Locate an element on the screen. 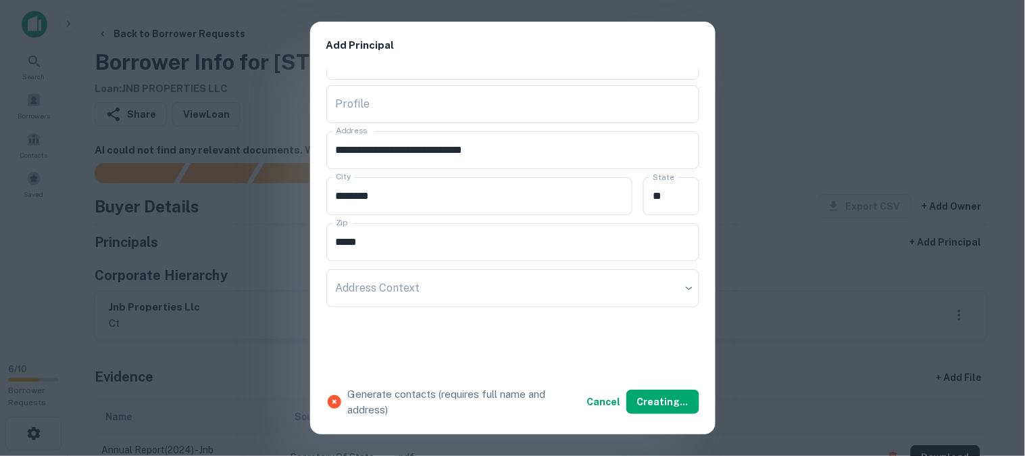 Image resolution: width=1025 pixels, height=456 pixels. label: City is located at coordinates (343, 176).